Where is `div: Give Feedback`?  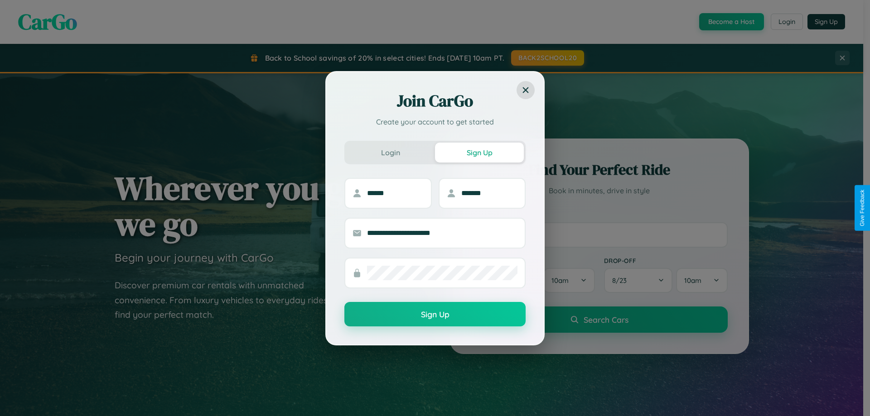
div: Give Feedback is located at coordinates (862, 208).